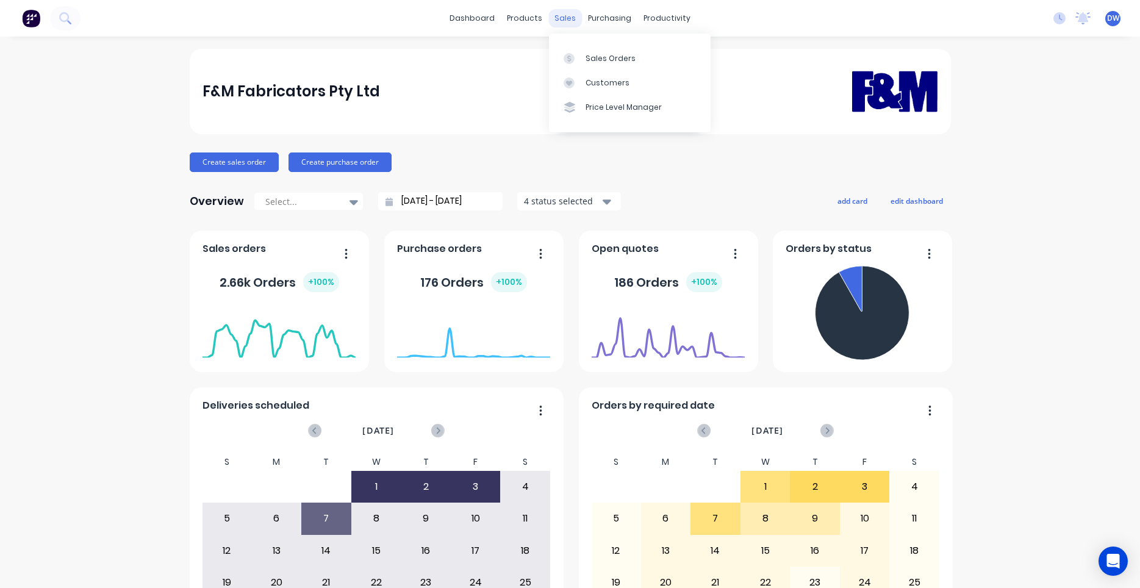 The width and height of the screenshot is (1140, 588). Describe the element at coordinates (852, 201) in the screenshot. I see `button: add card` at that location.